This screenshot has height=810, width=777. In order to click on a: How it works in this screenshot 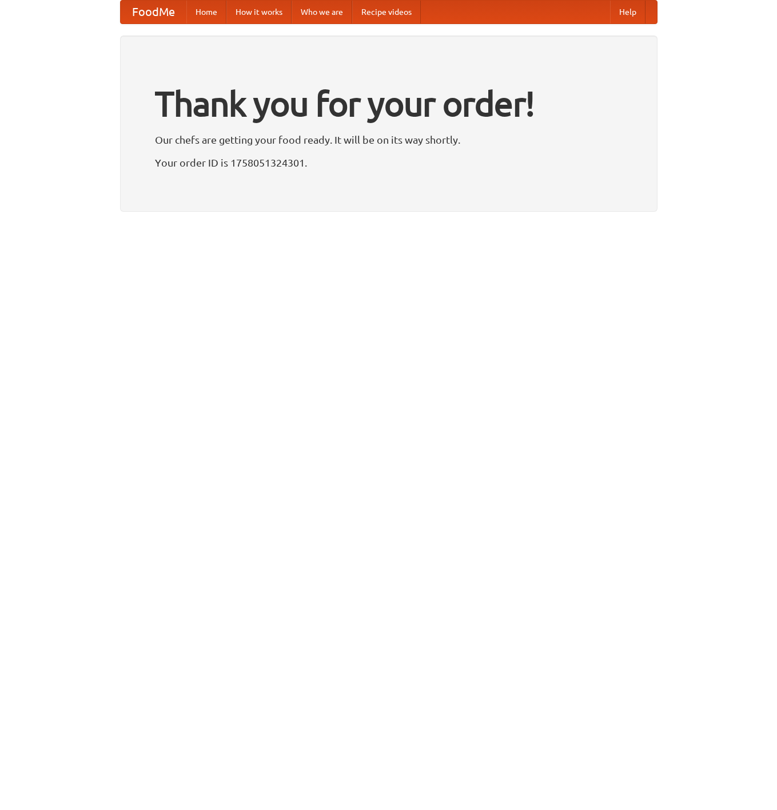, I will do `click(259, 12)`.